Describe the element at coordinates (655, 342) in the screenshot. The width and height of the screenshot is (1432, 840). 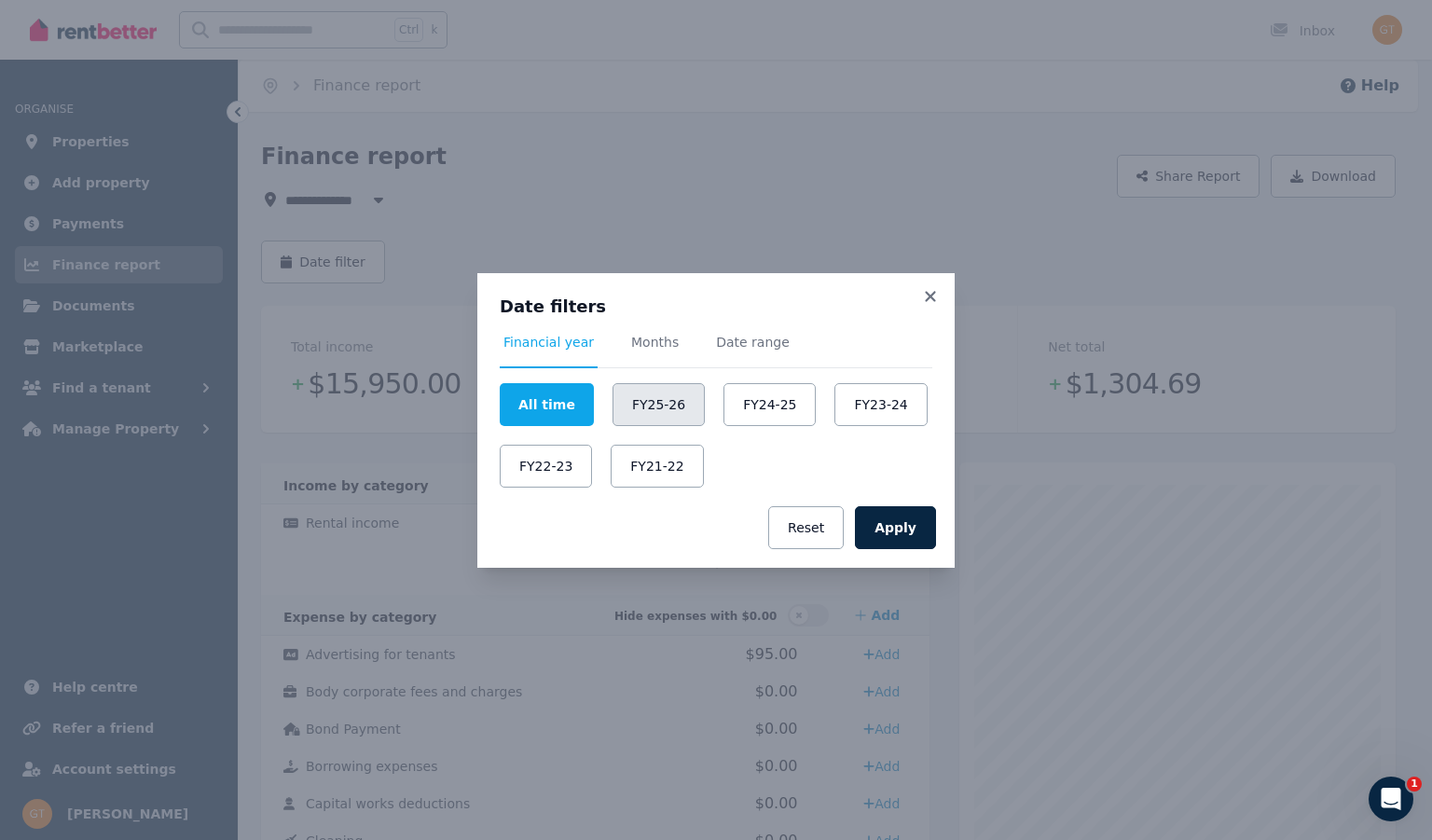
I see `span: Months` at that location.